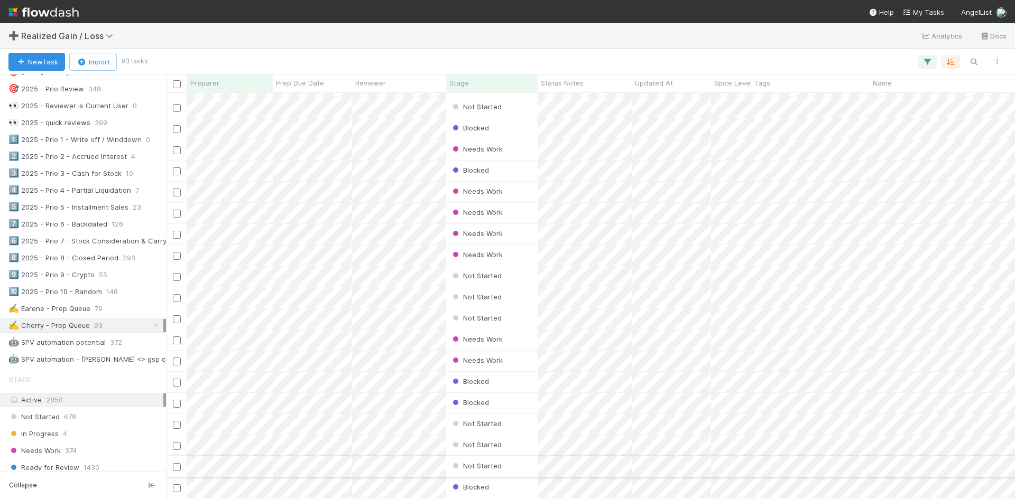  What do you see at coordinates (49, 123) in the screenshot?
I see `div: 2025 - quick reviews` at bounding box center [49, 123].